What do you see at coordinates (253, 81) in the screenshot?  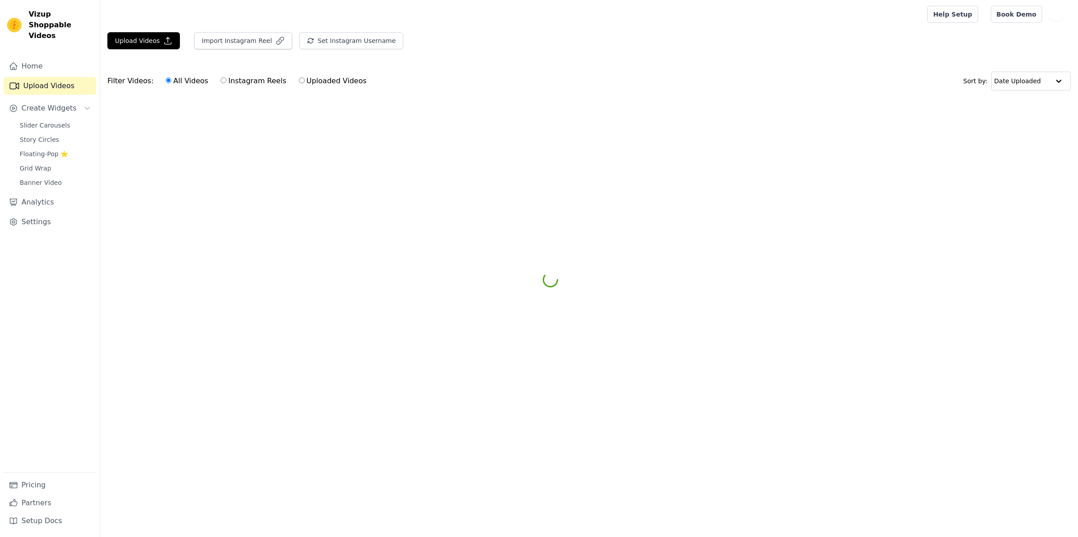 I see `label: Instagram Reels` at bounding box center [253, 81].